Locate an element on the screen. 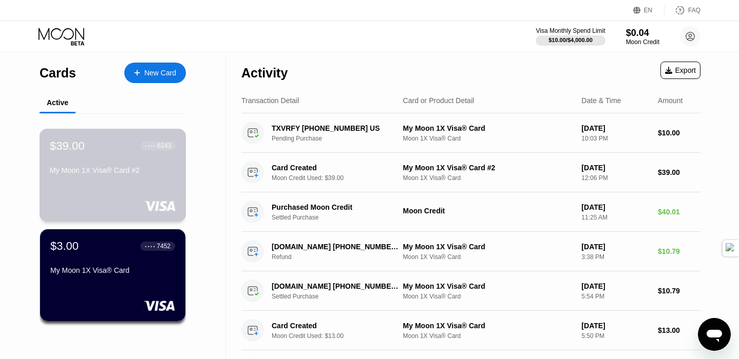  div: 11:25 AM is located at coordinates (615, 218).